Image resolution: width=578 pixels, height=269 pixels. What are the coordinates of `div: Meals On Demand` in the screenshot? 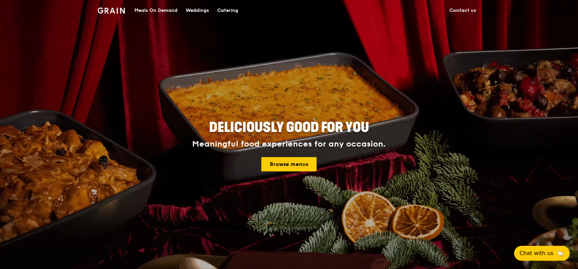 It's located at (156, 11).